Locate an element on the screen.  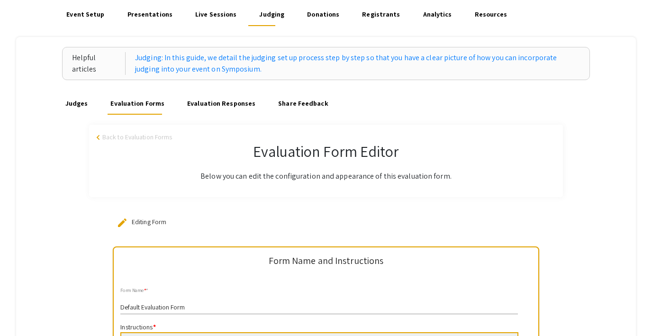
h5: Form Name and Instructions is located at coordinates (326, 261).